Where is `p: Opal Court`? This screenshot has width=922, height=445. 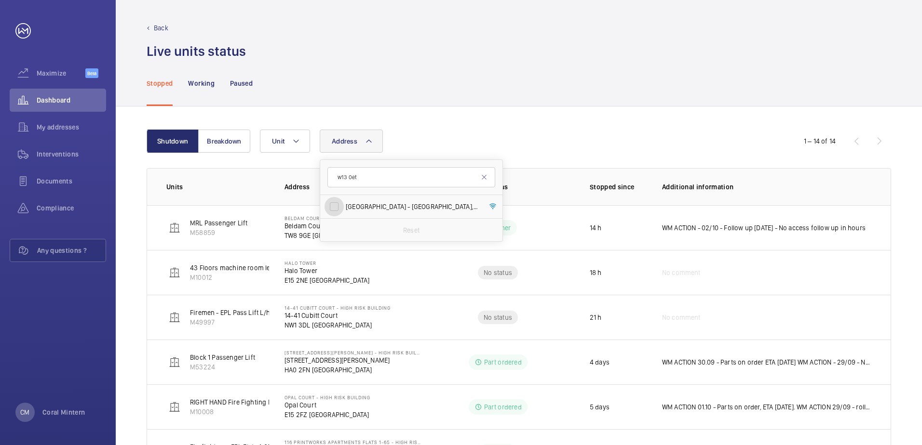 p: Opal Court is located at coordinates (327, 405).